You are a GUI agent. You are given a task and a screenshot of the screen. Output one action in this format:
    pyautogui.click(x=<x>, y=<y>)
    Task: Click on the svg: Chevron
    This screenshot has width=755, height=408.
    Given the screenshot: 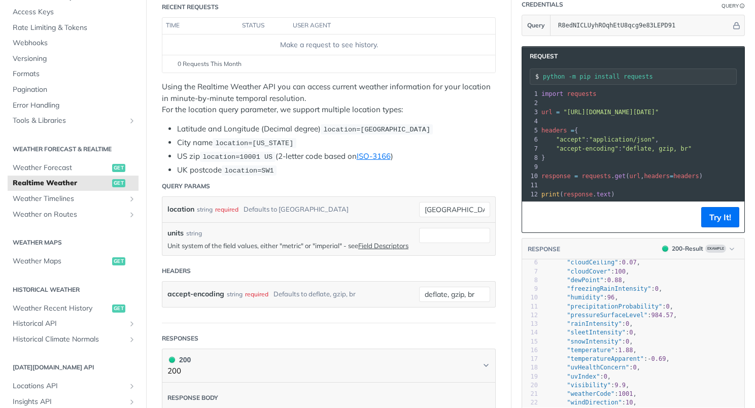 What is the action you would take?
    pyautogui.click(x=486, y=366)
    